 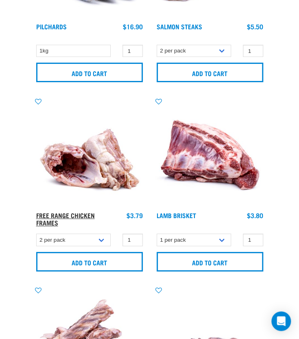 What do you see at coordinates (135, 215) in the screenshot?
I see `div: $3.79` at bounding box center [135, 215].